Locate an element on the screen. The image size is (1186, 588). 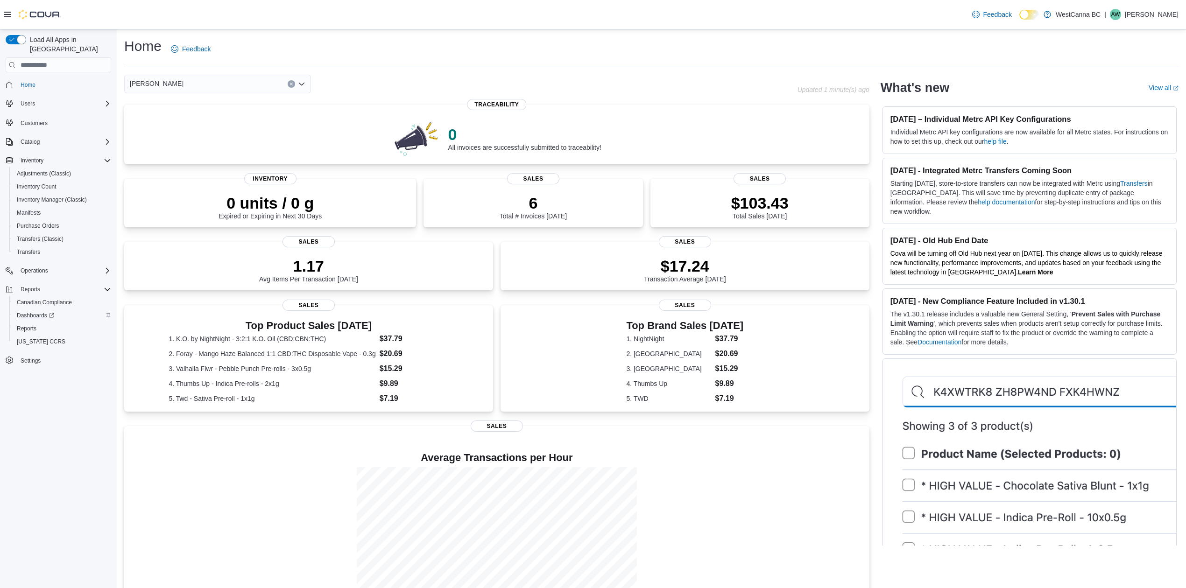
a: Customers is located at coordinates (34, 123).